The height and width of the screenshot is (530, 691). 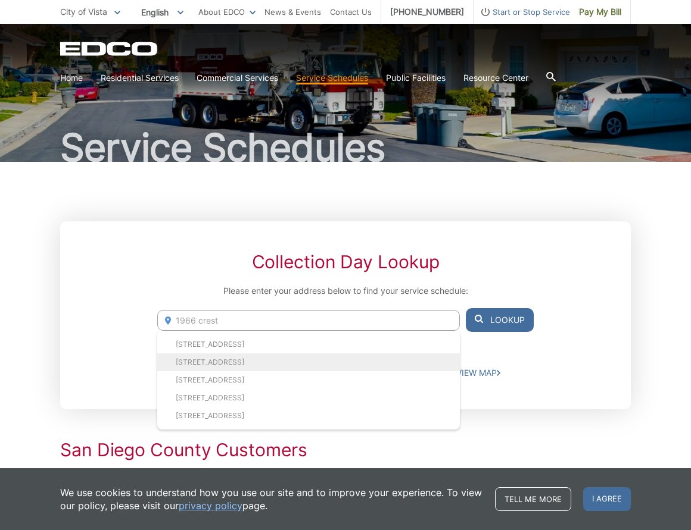 What do you see at coordinates (478, 373) in the screenshot?
I see `a: VIEW MAP` at bounding box center [478, 373].